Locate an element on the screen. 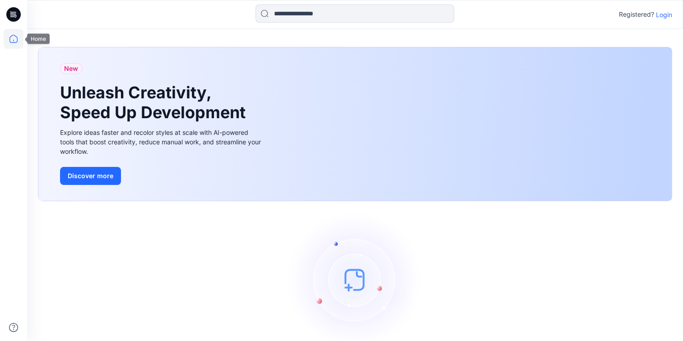 The image size is (683, 341). div: Explore ideas faster and recolor styles at scale with AI-powered tools that boost creativity, red... is located at coordinates (162, 142).